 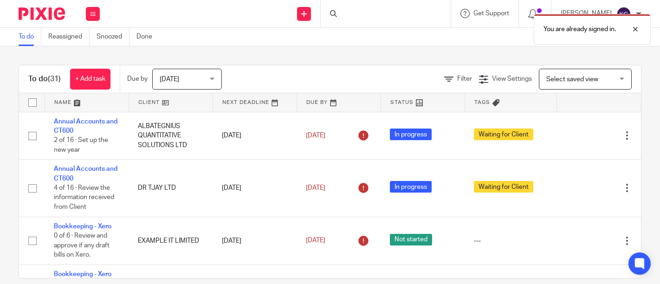 What do you see at coordinates (42, 13) in the screenshot?
I see `img: Pixie` at bounding box center [42, 13].